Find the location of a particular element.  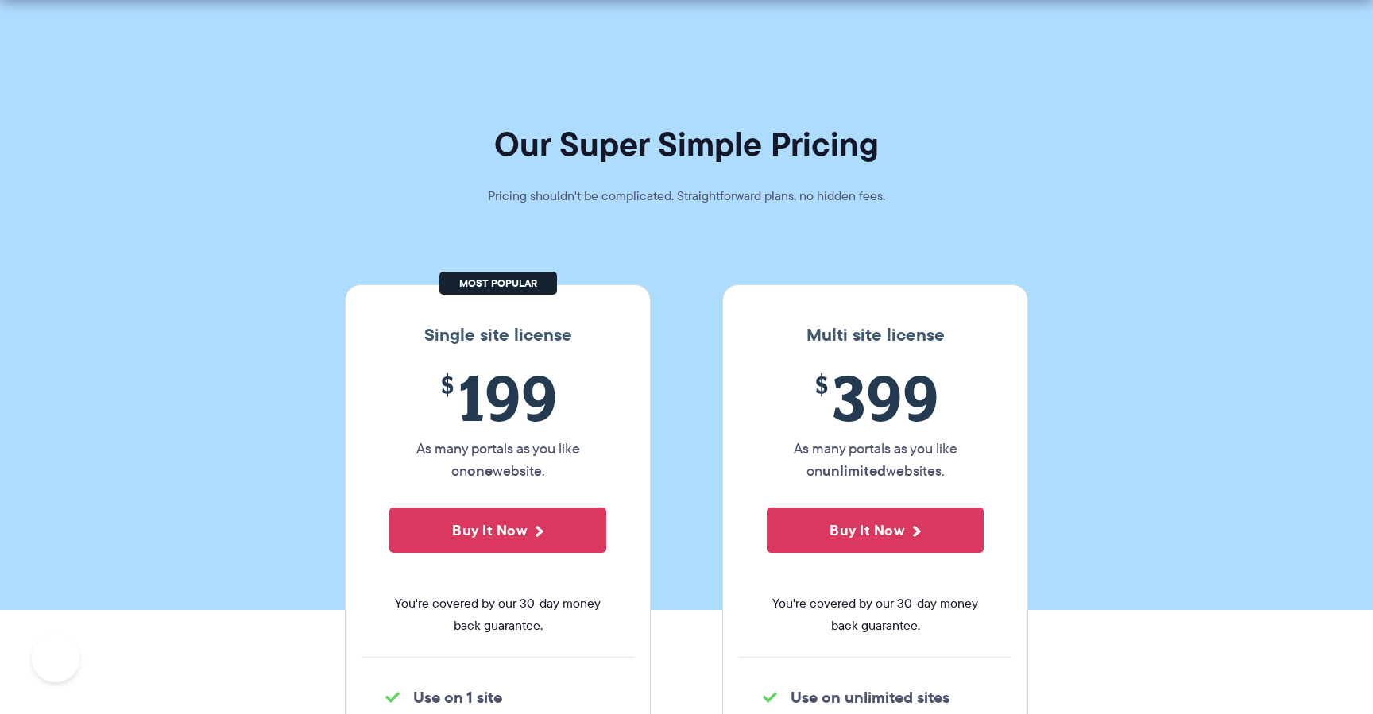

strong: Use on unlimited sites is located at coordinates (870, 697).